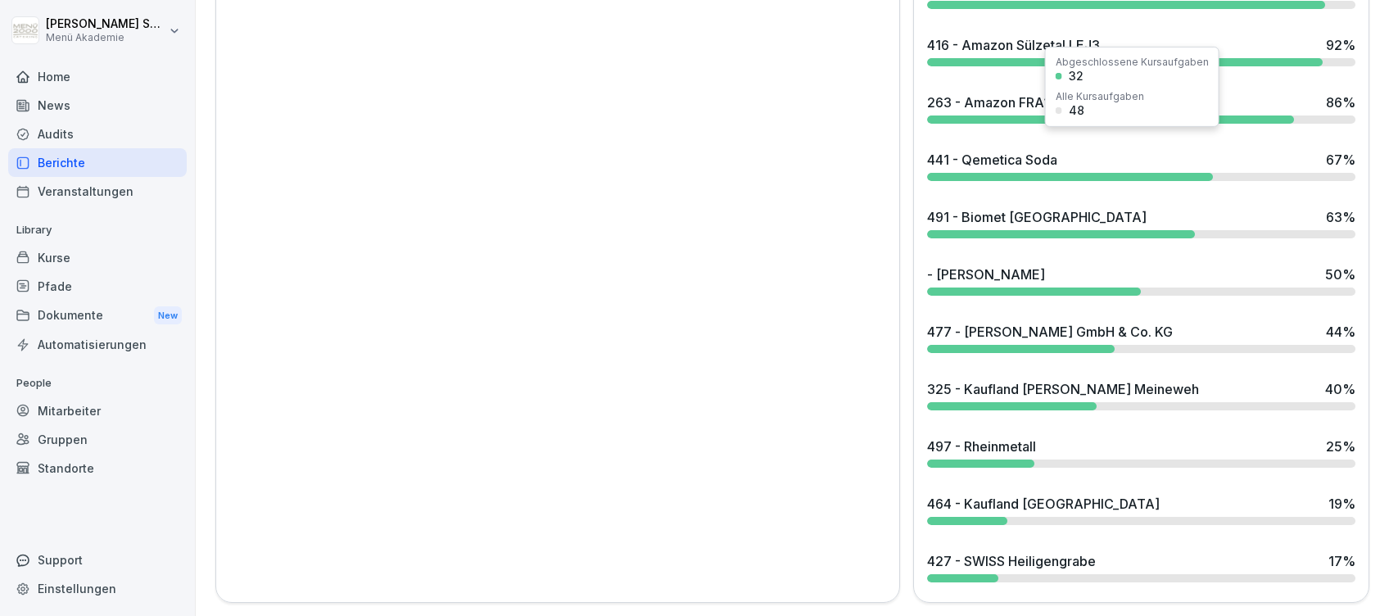 This screenshot has width=1389, height=616. Describe the element at coordinates (97, 468) in the screenshot. I see `div: Standorte` at that location.